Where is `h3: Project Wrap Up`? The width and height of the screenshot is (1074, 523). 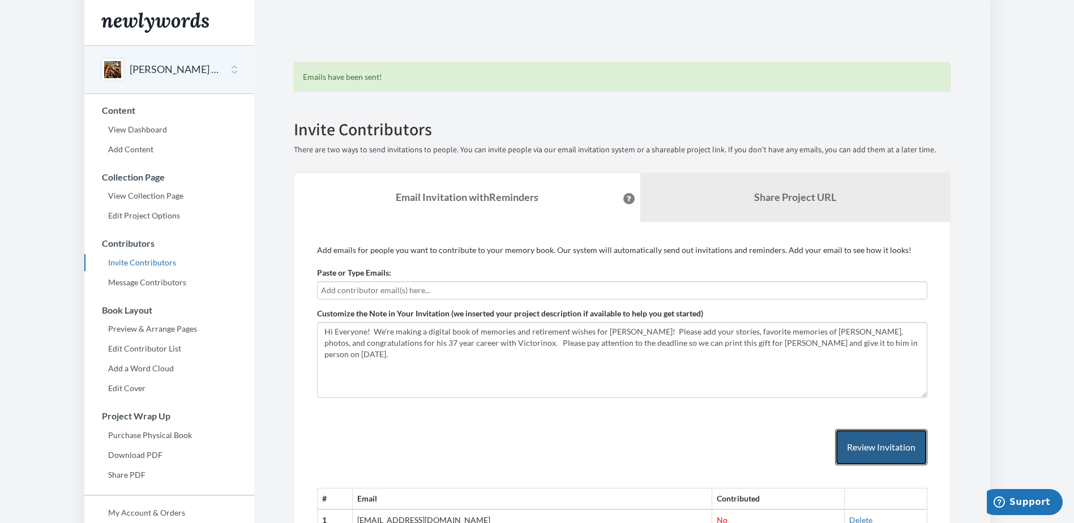 h3: Project Wrap Up is located at coordinates (169, 416).